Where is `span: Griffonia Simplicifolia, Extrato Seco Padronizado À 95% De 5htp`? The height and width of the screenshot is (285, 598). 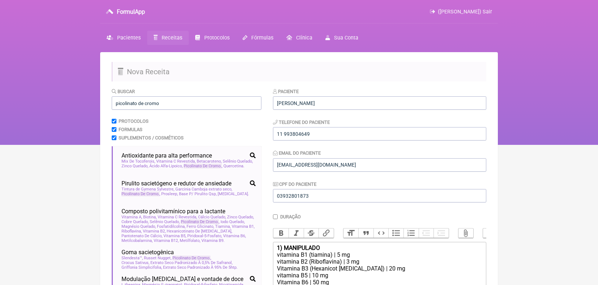 span: Griffonia Simplicifolia, Extrato Seco Padronizado À 95% De 5htp is located at coordinates (179, 267).